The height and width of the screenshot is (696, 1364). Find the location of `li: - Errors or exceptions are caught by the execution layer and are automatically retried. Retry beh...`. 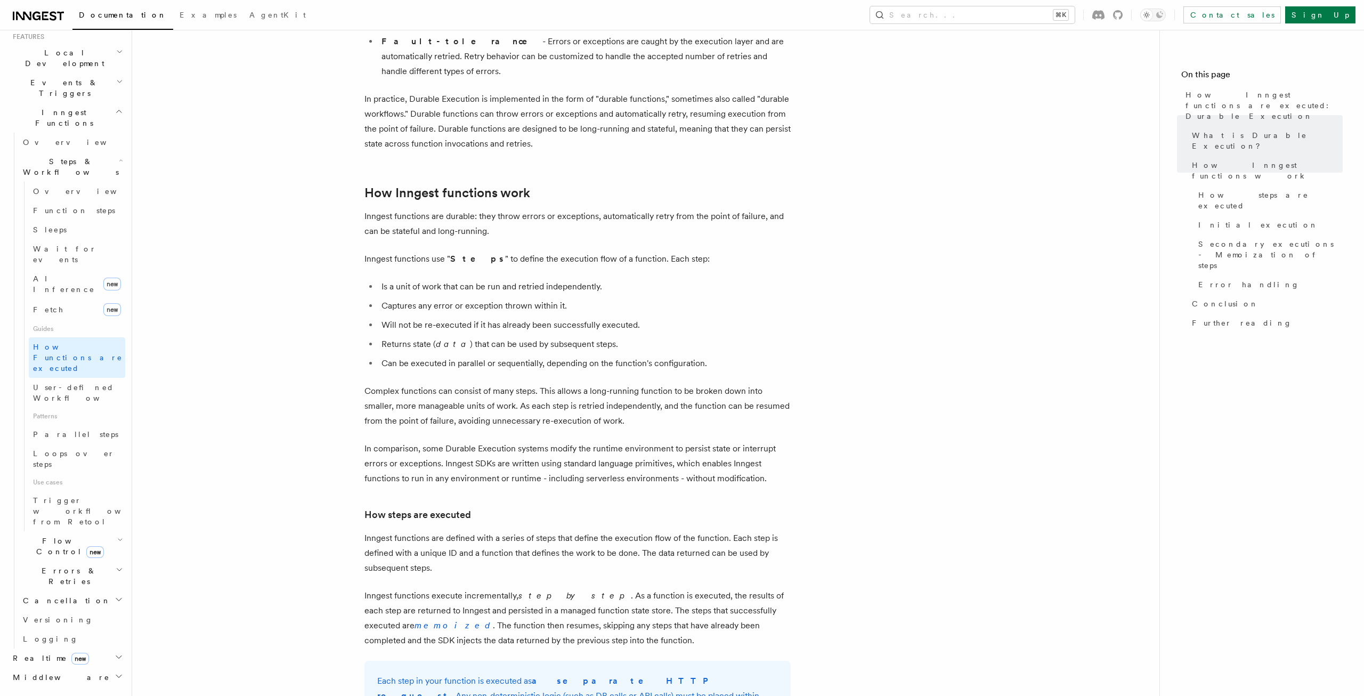

li: - Errors or exceptions are caught by the execution layer and are automatically retried. Retry beh... is located at coordinates (584, 56).